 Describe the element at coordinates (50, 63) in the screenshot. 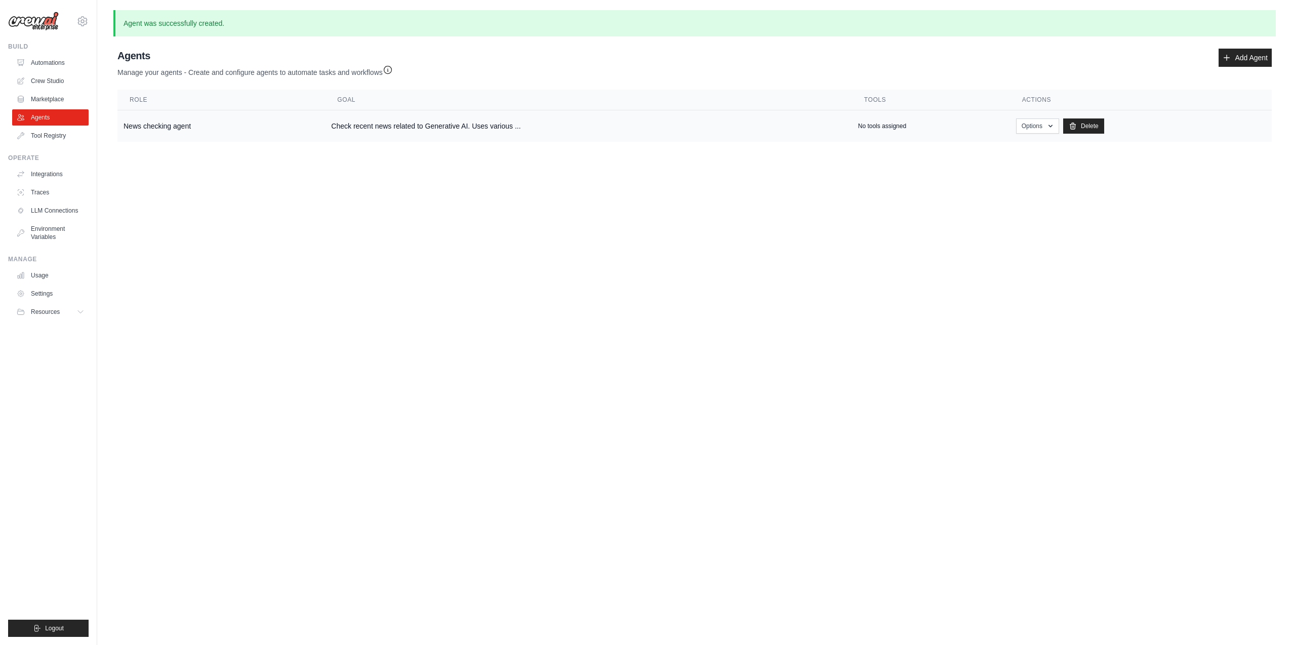

I see `a: Automations` at that location.